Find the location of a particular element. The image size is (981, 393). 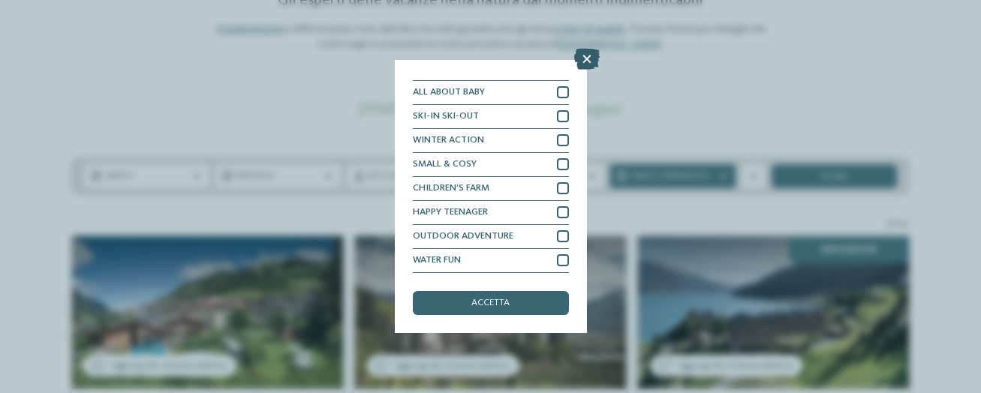

span: OUTDOOR ADVENTURE is located at coordinates (463, 236).